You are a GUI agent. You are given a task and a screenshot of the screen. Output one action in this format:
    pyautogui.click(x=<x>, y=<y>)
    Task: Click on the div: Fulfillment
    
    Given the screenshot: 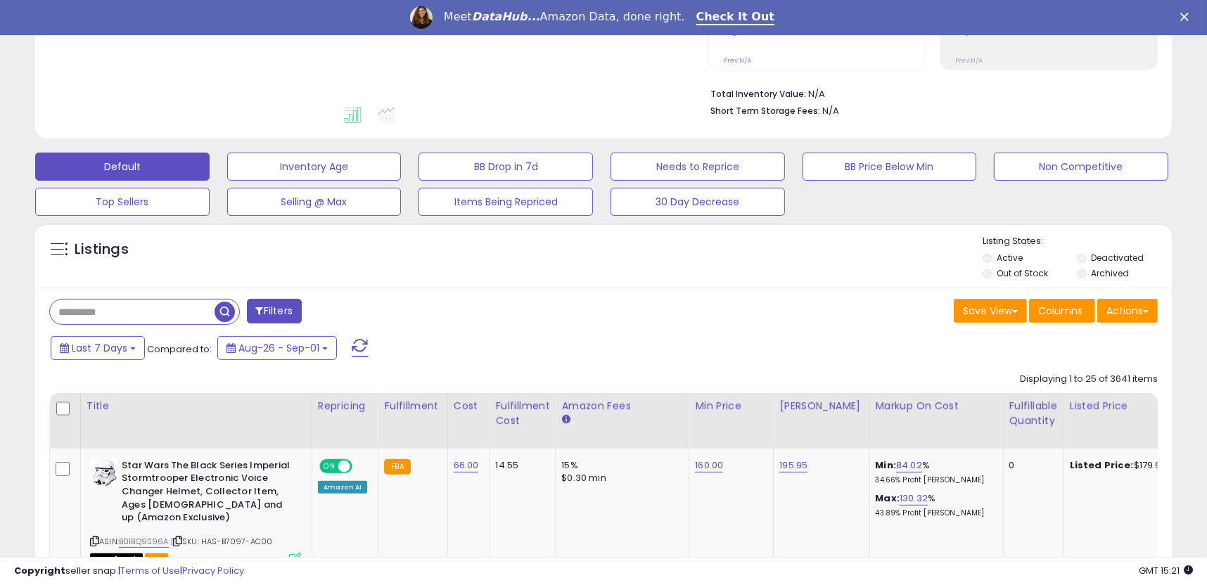 What is the action you would take?
    pyautogui.click(x=412, y=406)
    